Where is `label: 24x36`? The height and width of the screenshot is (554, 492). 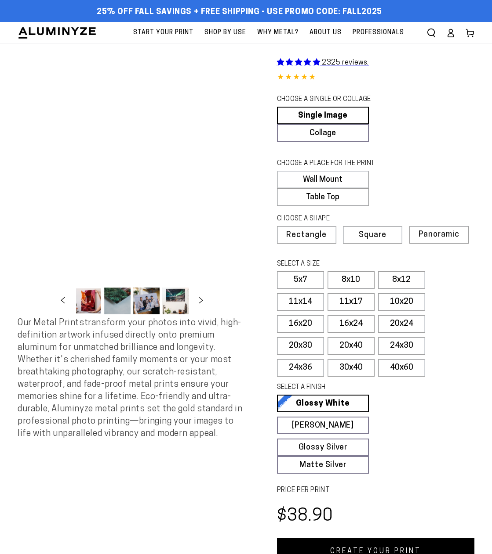
label: 24x36 is located at coordinates (300, 368).